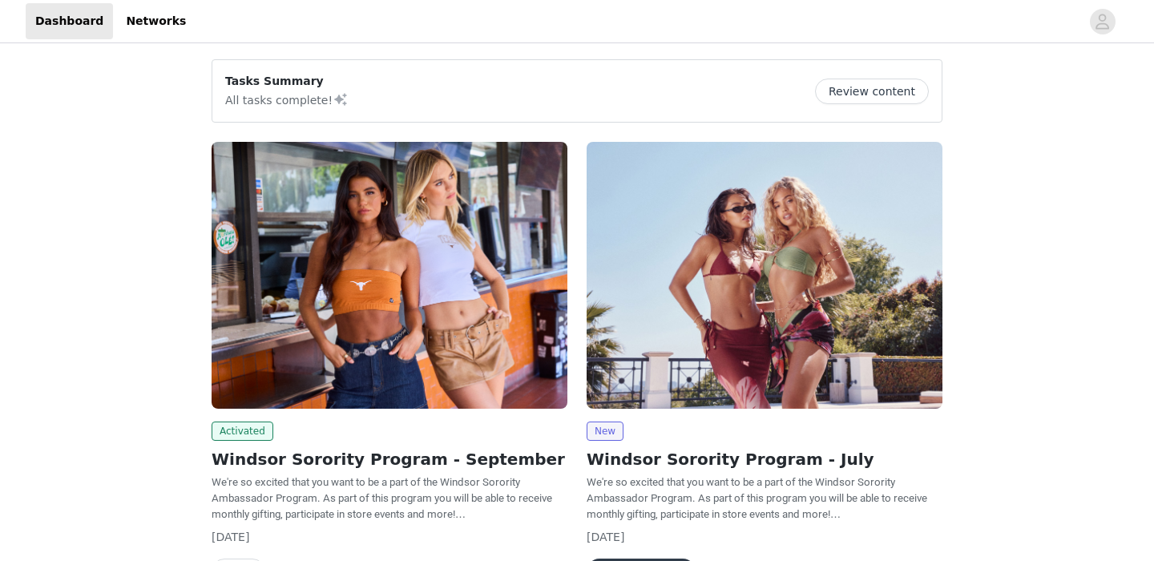  What do you see at coordinates (242, 431) in the screenshot?
I see `span: Activated` at bounding box center [242, 431].